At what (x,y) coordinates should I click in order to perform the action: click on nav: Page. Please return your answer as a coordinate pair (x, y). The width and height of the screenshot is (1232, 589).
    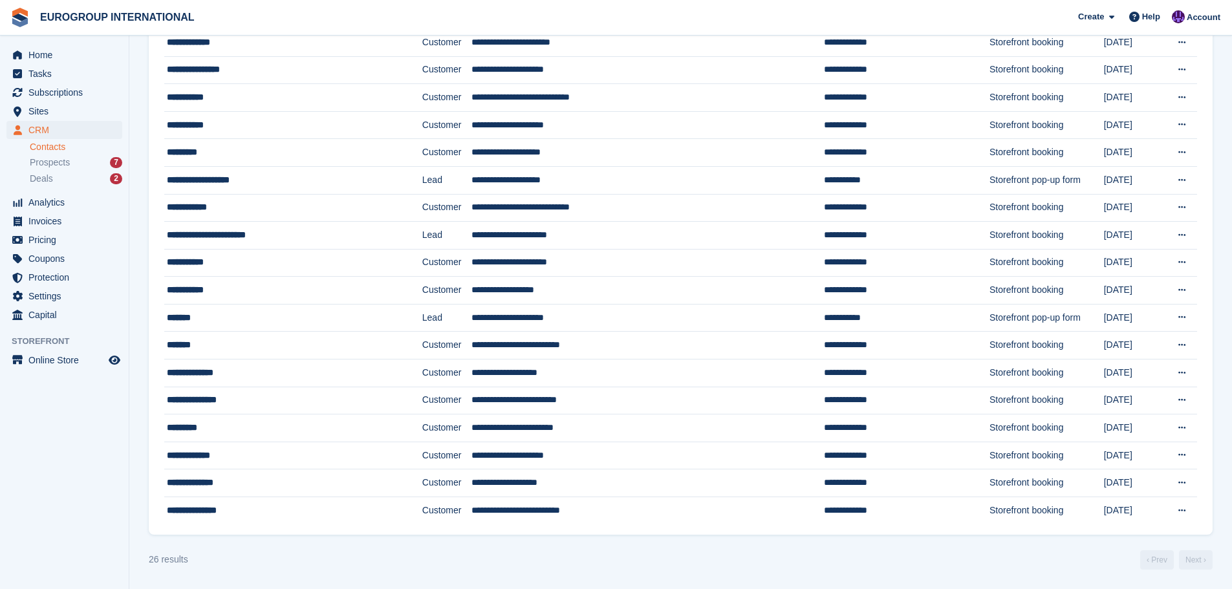
    Looking at the image, I should click on (1176, 560).